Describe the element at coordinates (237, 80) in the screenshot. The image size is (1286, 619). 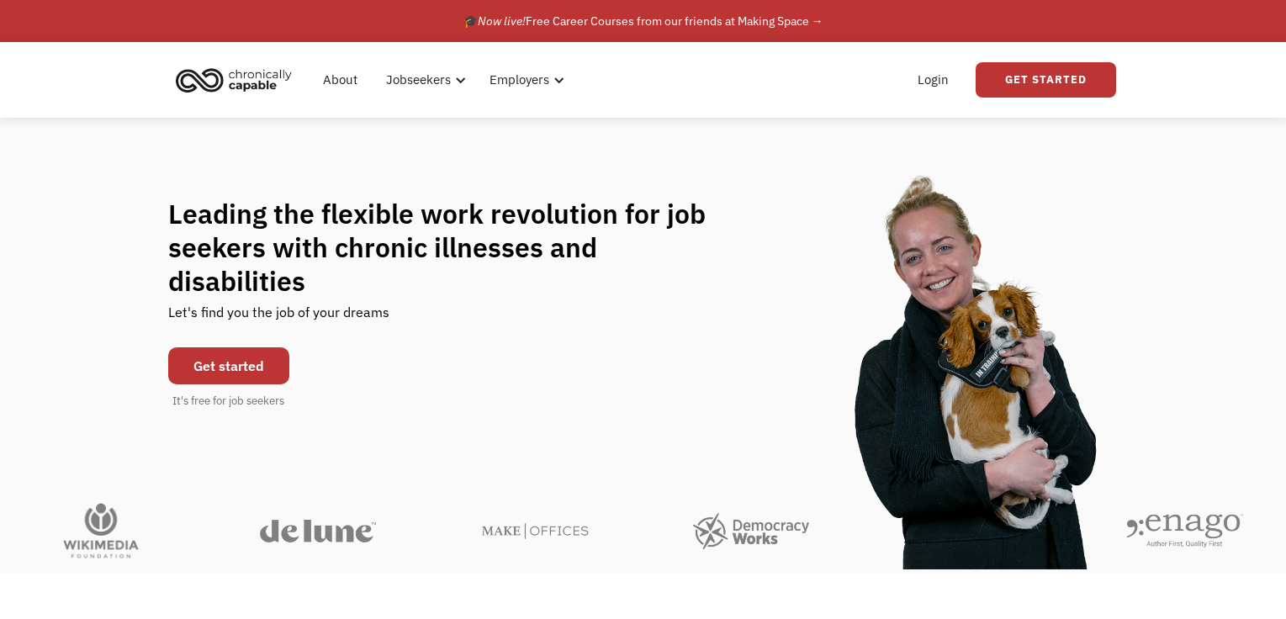
I see `a: home` at that location.